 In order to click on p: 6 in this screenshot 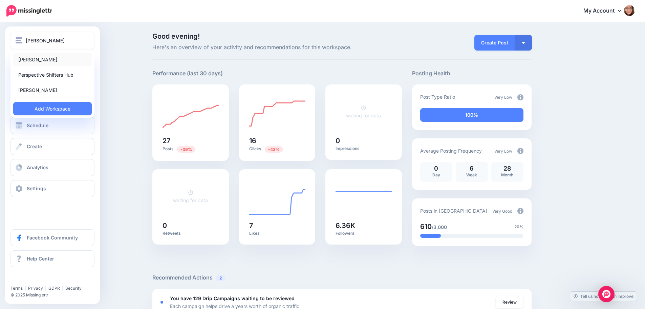, I will do `click(472, 168)`.